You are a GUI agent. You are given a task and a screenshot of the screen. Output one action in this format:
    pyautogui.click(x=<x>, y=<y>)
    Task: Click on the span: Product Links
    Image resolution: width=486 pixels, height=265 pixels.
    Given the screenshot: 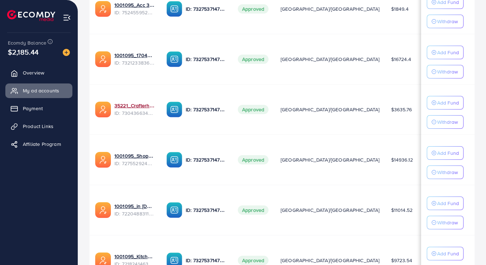 What is the action you would take?
    pyautogui.click(x=38, y=126)
    